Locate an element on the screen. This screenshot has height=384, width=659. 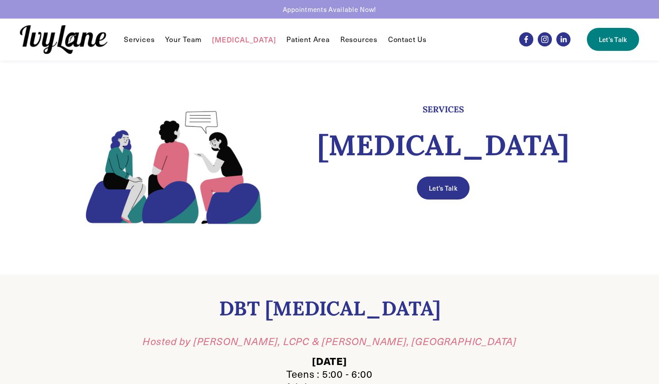
h4: SERVICES is located at coordinates (443, 109).